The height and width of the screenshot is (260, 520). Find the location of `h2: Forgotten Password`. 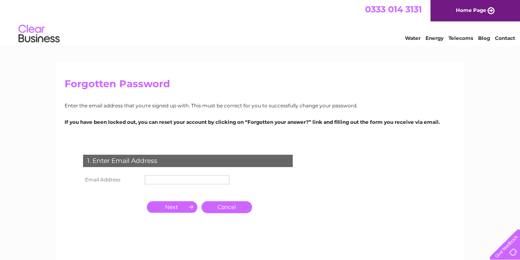

h2: Forgotten Password is located at coordinates (260, 86).